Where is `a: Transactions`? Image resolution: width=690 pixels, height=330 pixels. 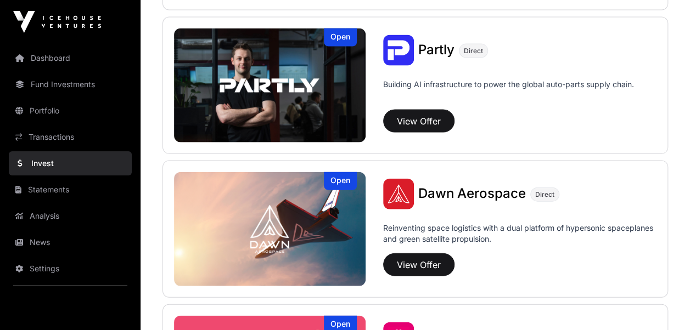
a: Transactions is located at coordinates (70, 137).